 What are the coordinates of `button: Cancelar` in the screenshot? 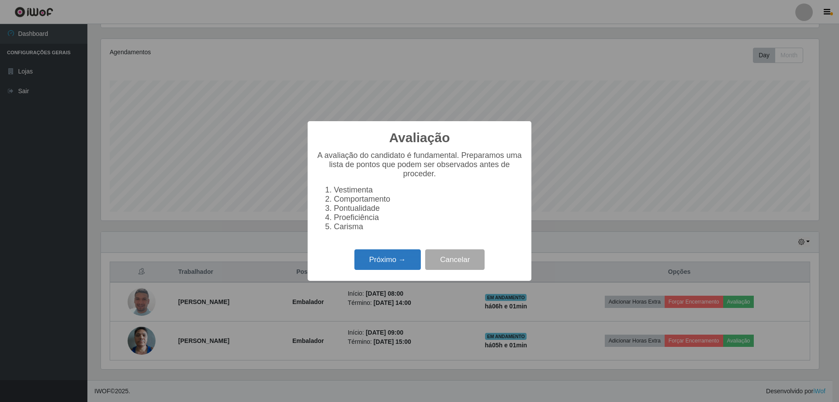 It's located at (455, 259).